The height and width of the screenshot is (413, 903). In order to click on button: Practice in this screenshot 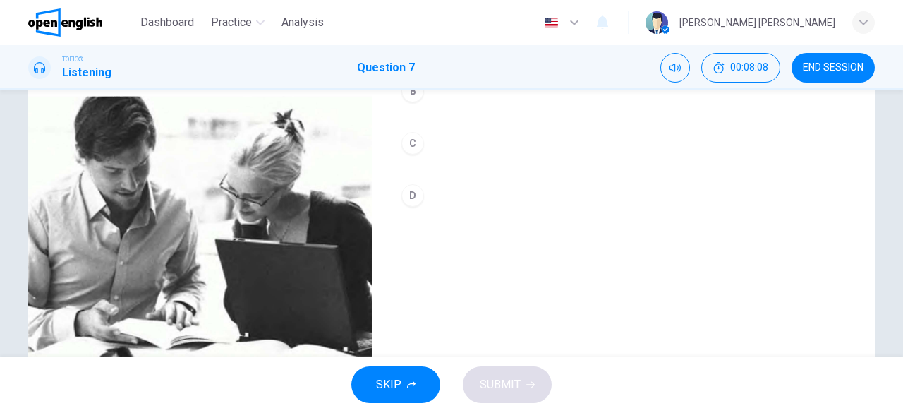, I will do `click(238, 23)`.